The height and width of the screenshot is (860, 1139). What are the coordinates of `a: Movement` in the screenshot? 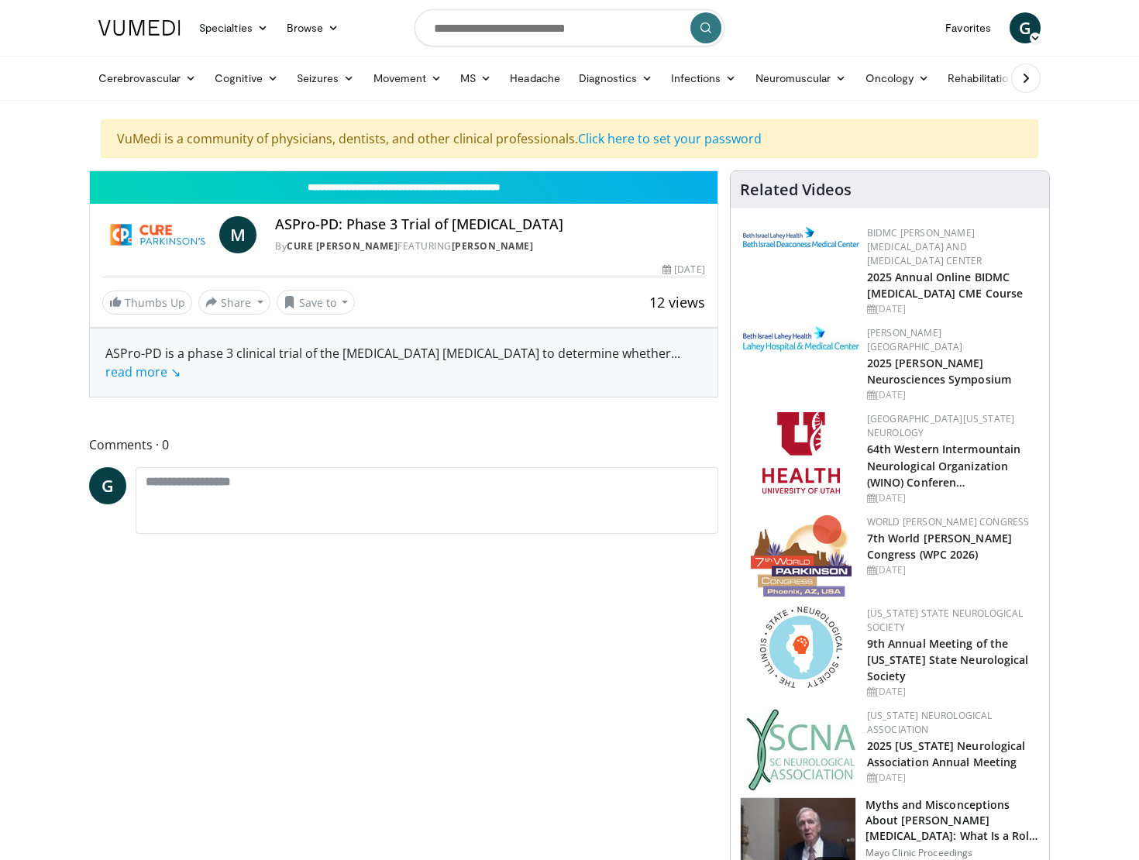 It's located at (408, 78).